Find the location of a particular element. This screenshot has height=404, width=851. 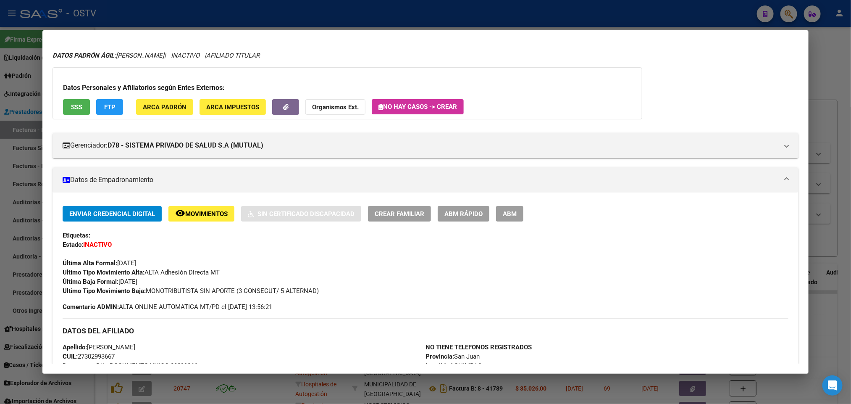

strong: Última Alta Formal: is located at coordinates (90, 263).